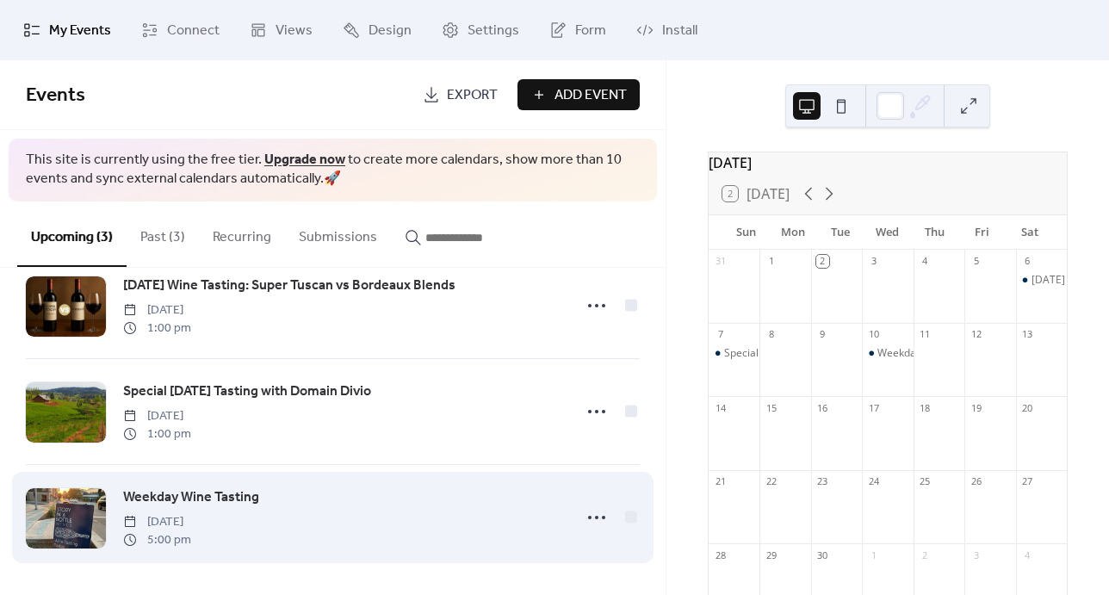 This screenshot has width=1109, height=595. What do you see at coordinates (1029, 233) in the screenshot?
I see `div: Sat` at bounding box center [1029, 233].